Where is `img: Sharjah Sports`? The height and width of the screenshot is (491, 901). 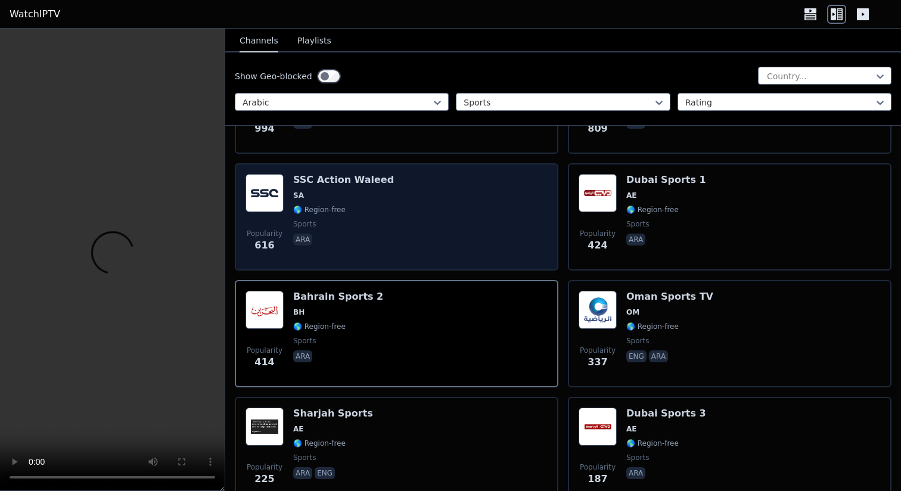
img: Sharjah Sports is located at coordinates (264, 426).